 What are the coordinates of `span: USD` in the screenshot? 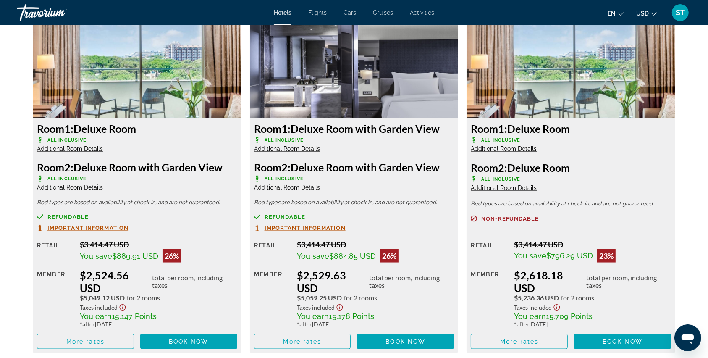 It's located at (642, 13).